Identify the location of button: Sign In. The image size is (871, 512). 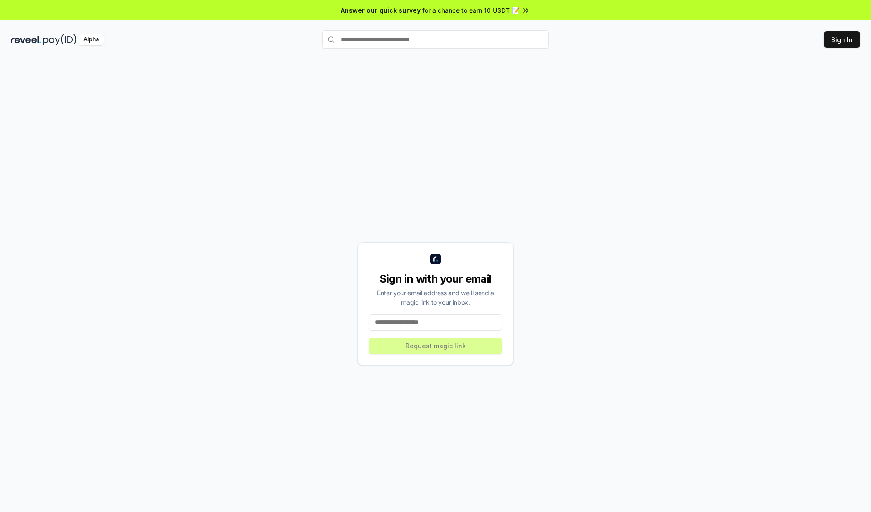
(842, 39).